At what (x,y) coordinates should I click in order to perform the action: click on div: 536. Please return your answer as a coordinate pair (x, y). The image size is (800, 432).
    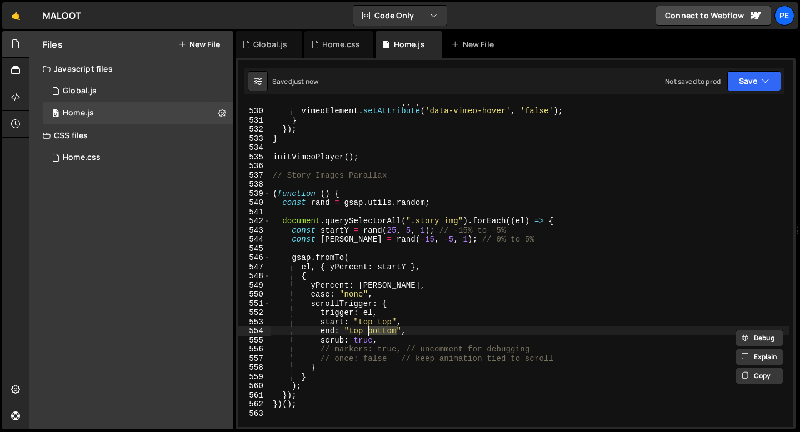
    Looking at the image, I should click on (254, 166).